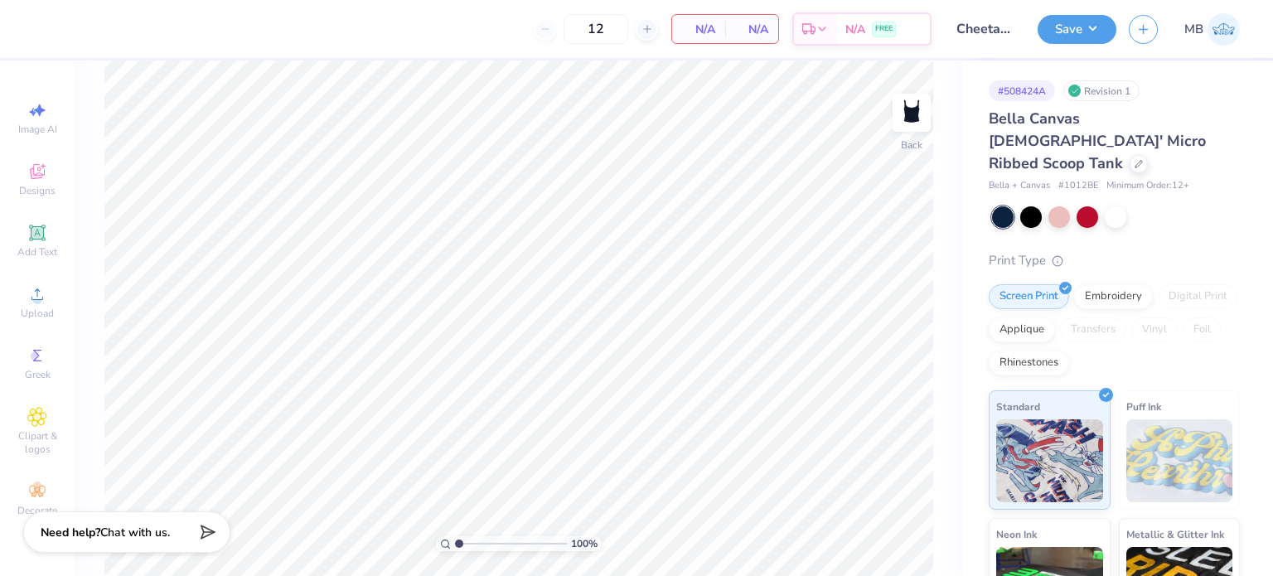 The image size is (1273, 576). Describe the element at coordinates (912, 113) in the screenshot. I see `img: Back` at that location.